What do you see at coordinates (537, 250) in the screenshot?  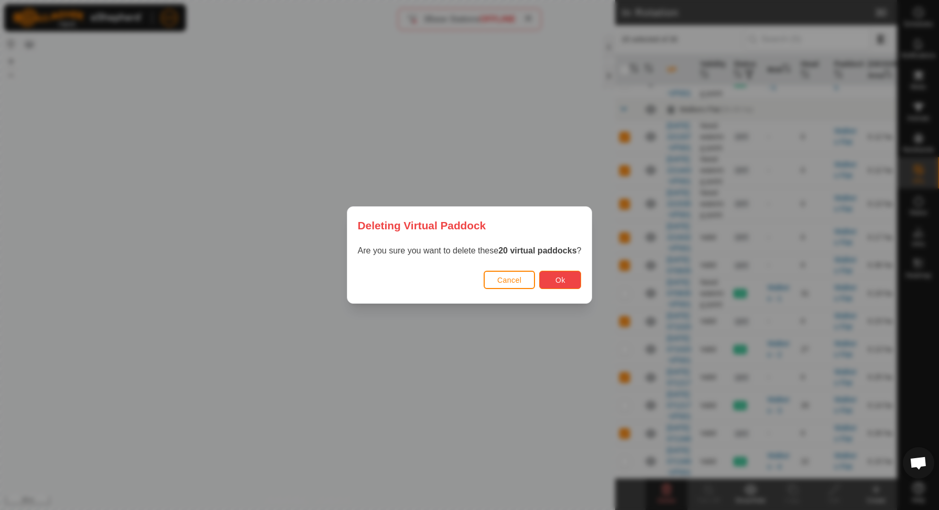 I see `strong: 20 virtual paddocks` at bounding box center [537, 250].